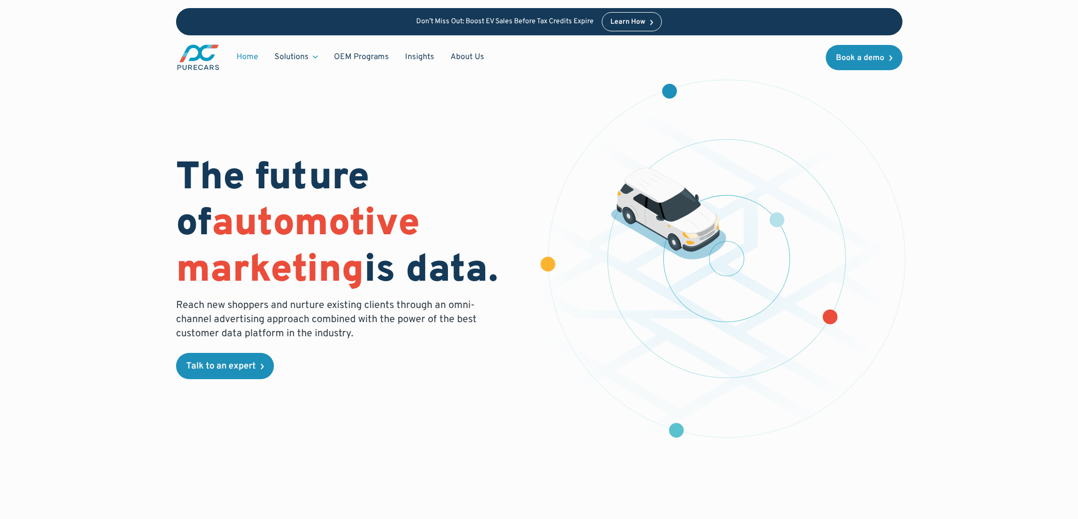 The image size is (1078, 519). What do you see at coordinates (225, 366) in the screenshot?
I see `a: Talk to an expert` at bounding box center [225, 366].